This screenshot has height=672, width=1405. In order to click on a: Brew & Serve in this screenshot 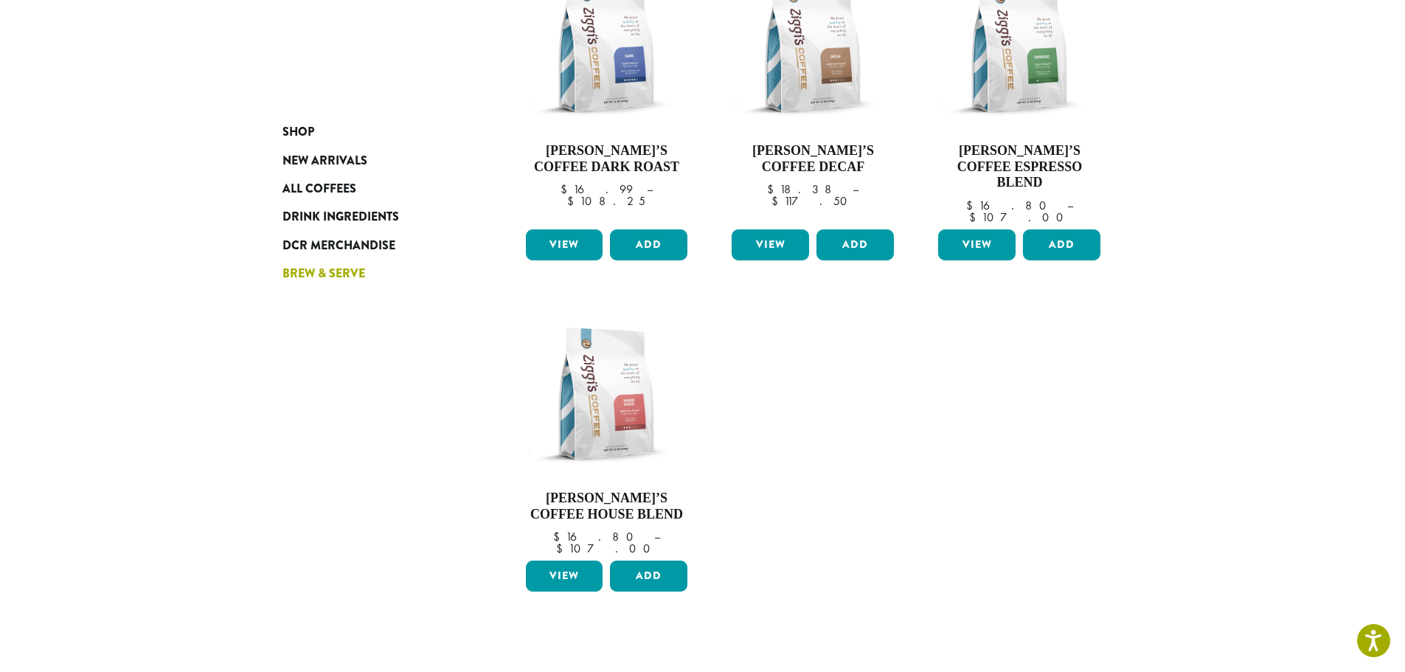, I will do `click(371, 274)`.